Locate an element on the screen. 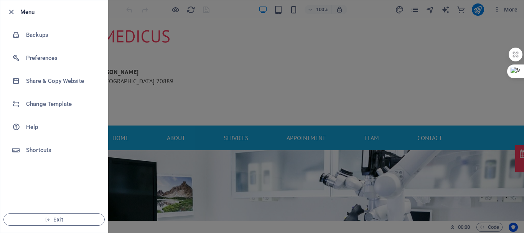 This screenshot has width=524, height=233. h6: Menu is located at coordinates (61, 12).